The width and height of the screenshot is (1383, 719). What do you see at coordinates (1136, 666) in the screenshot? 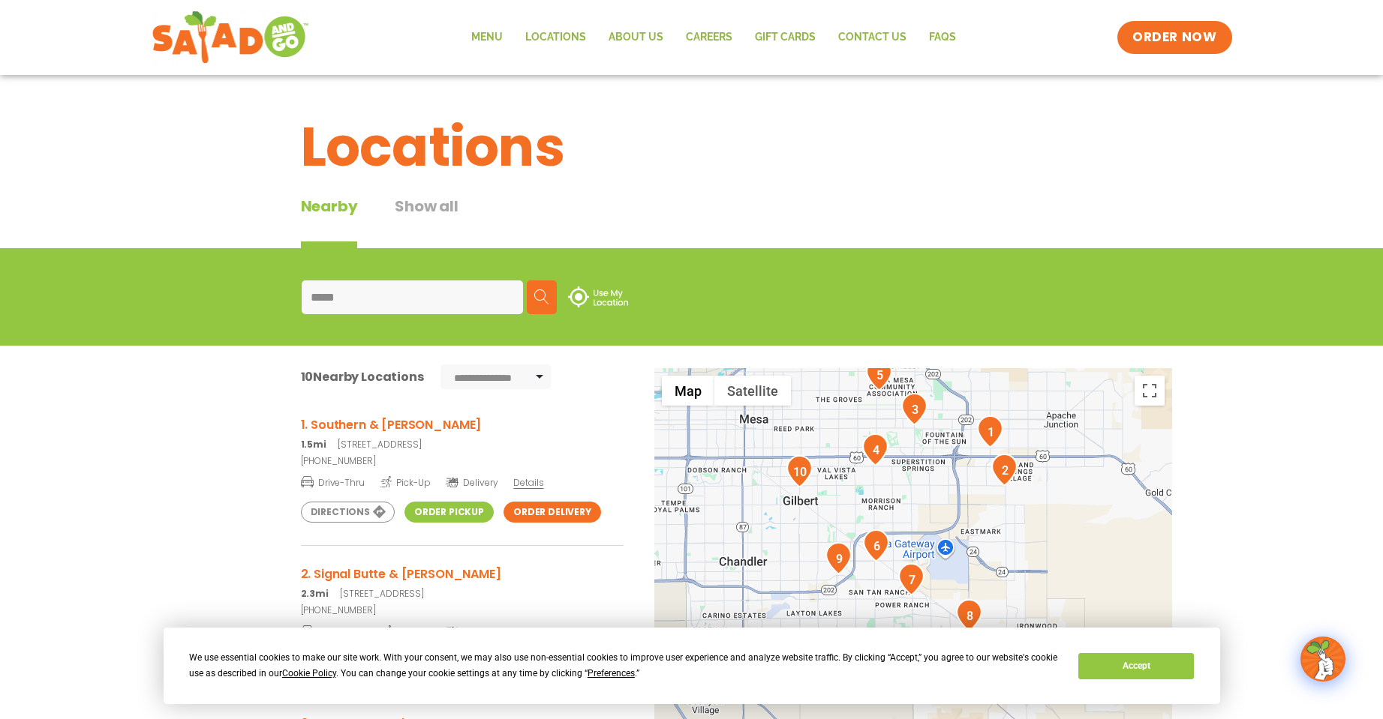
I see `button: Accept` at bounding box center [1136, 666].